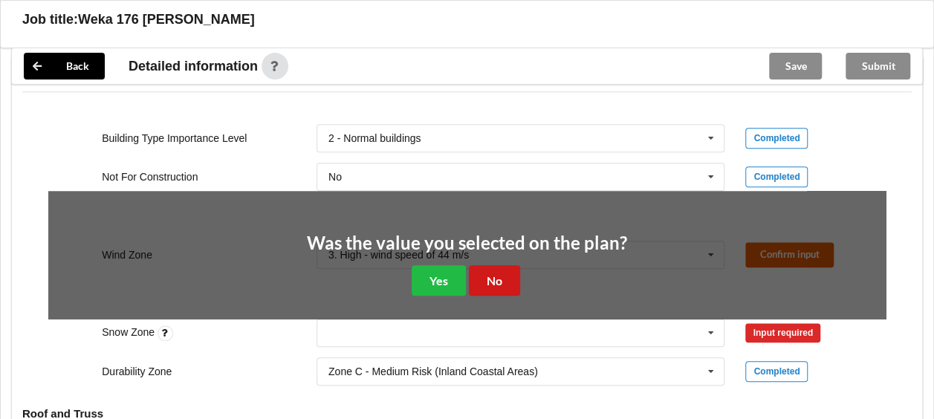 This screenshot has width=934, height=419. Describe the element at coordinates (782, 333) in the screenshot. I see `div: Input required` at that location.